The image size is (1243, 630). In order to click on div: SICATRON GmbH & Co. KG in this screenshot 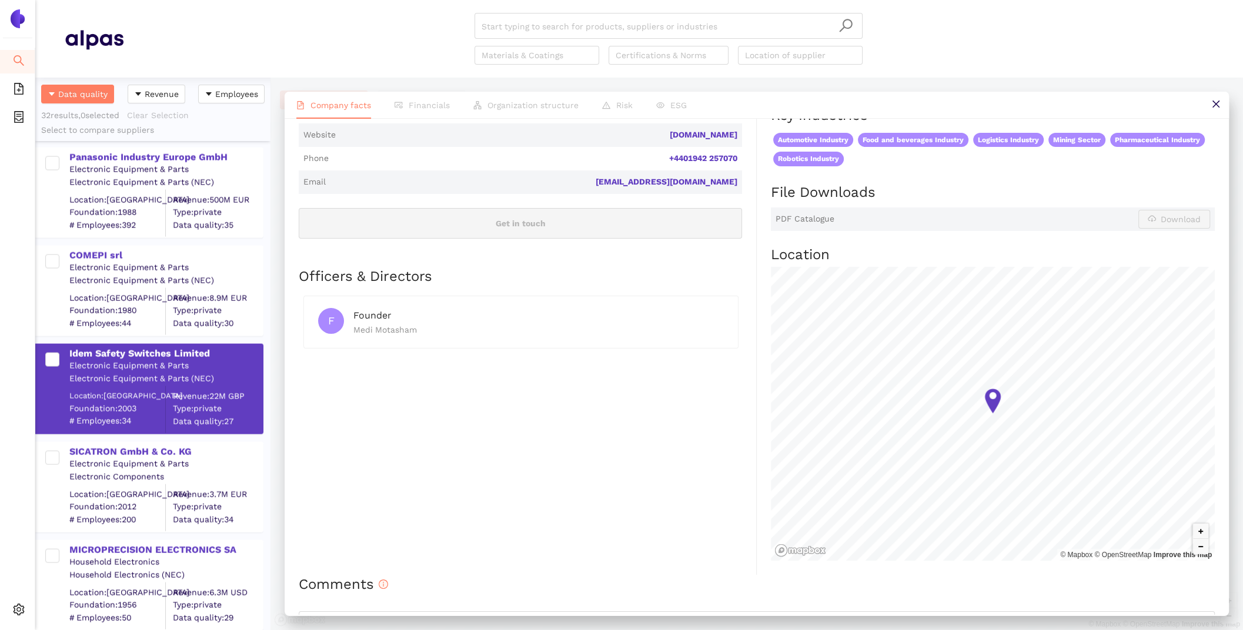, I will do `click(166, 452)`.